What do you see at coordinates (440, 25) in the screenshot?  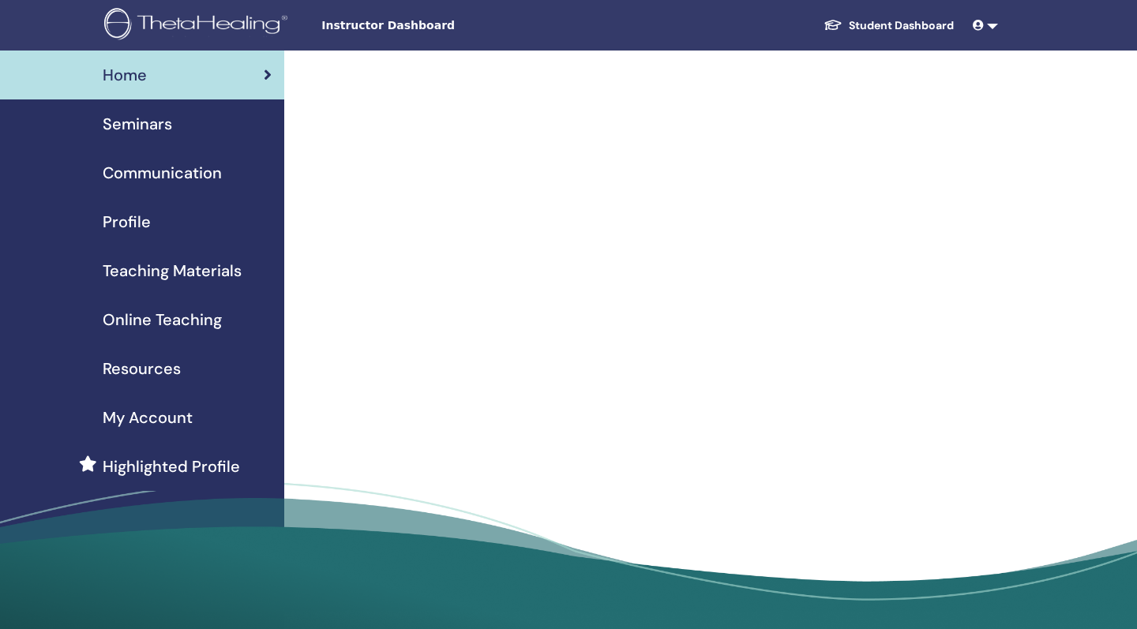 I see `span: Instructor Dashboard` at bounding box center [440, 25].